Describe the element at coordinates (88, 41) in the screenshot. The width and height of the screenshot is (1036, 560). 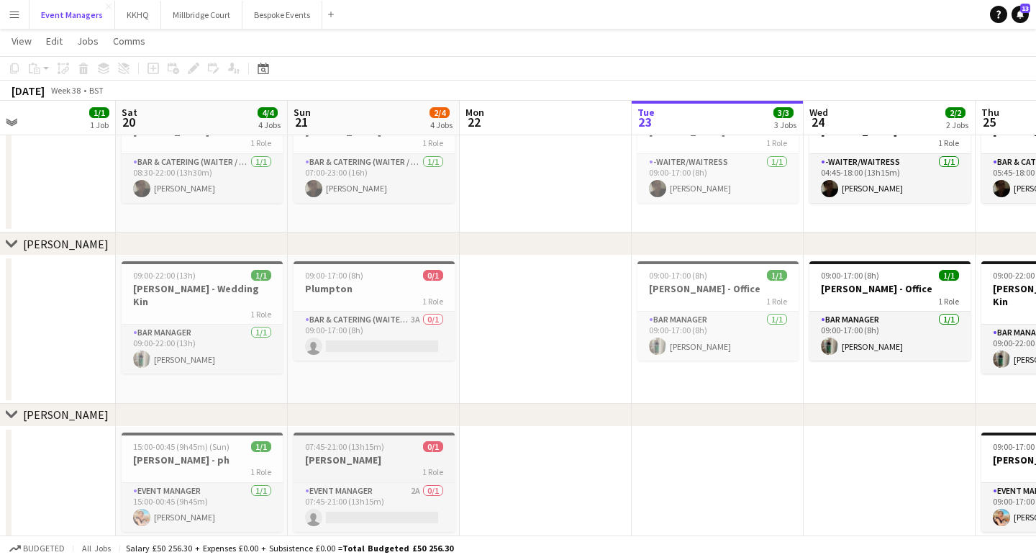
I see `span: Jobs` at that location.